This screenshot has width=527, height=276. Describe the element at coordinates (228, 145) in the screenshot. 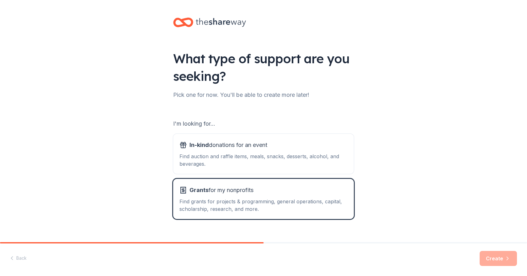

I see `span: donations for an event` at that location.